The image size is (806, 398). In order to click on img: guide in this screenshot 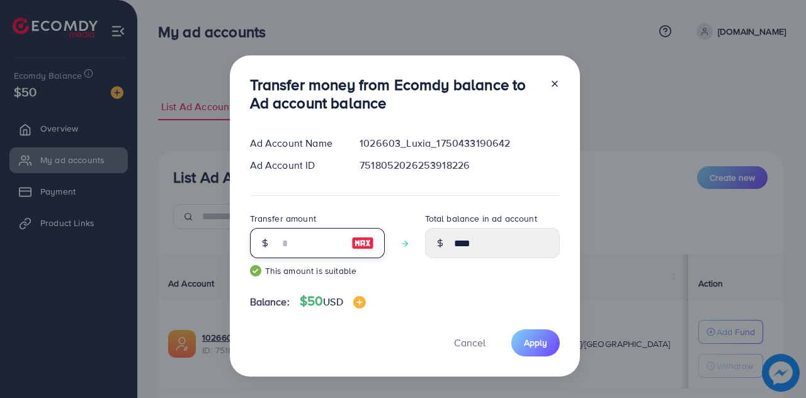, I will do `click(256, 271)`.